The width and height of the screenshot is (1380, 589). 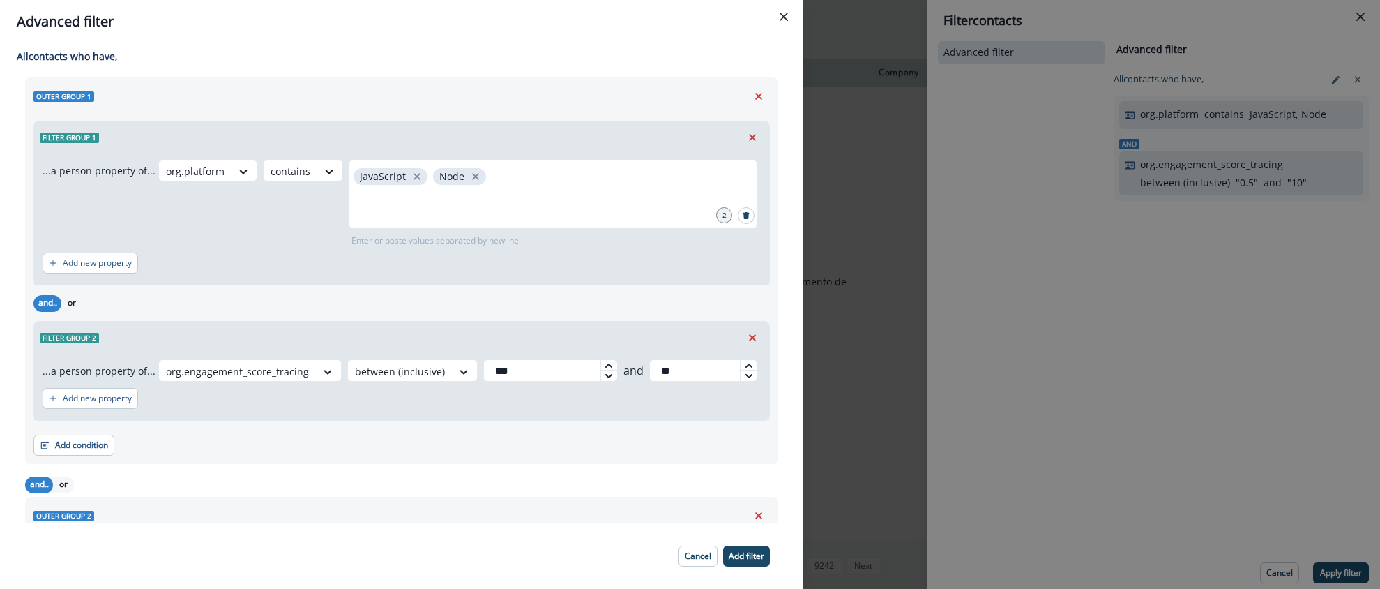 What do you see at coordinates (746, 556) in the screenshot?
I see `button: Add filter` at bounding box center [746, 556].